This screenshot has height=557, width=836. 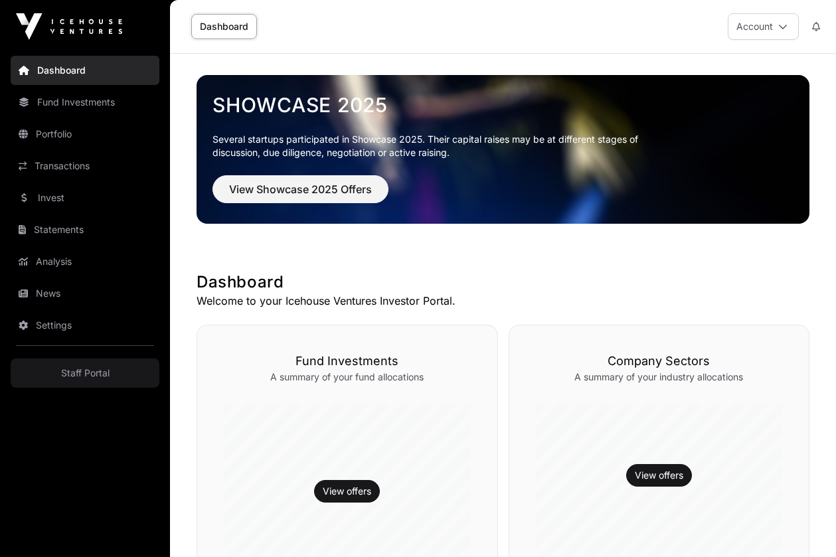 What do you see at coordinates (300, 189) in the screenshot?
I see `button: View Showcase 2025 Offers` at bounding box center [300, 189].